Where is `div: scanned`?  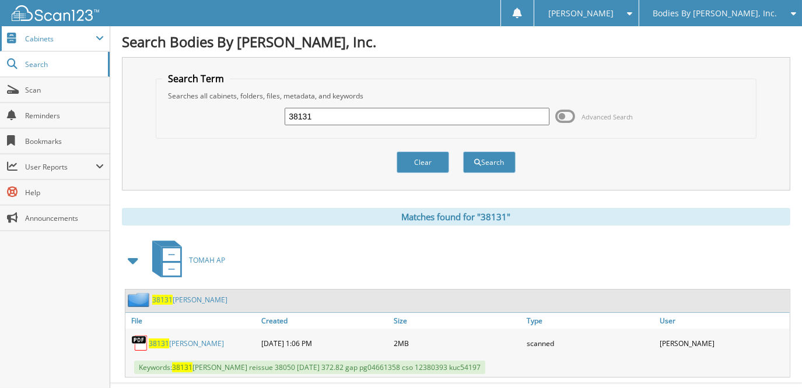 div: scanned is located at coordinates (590, 343).